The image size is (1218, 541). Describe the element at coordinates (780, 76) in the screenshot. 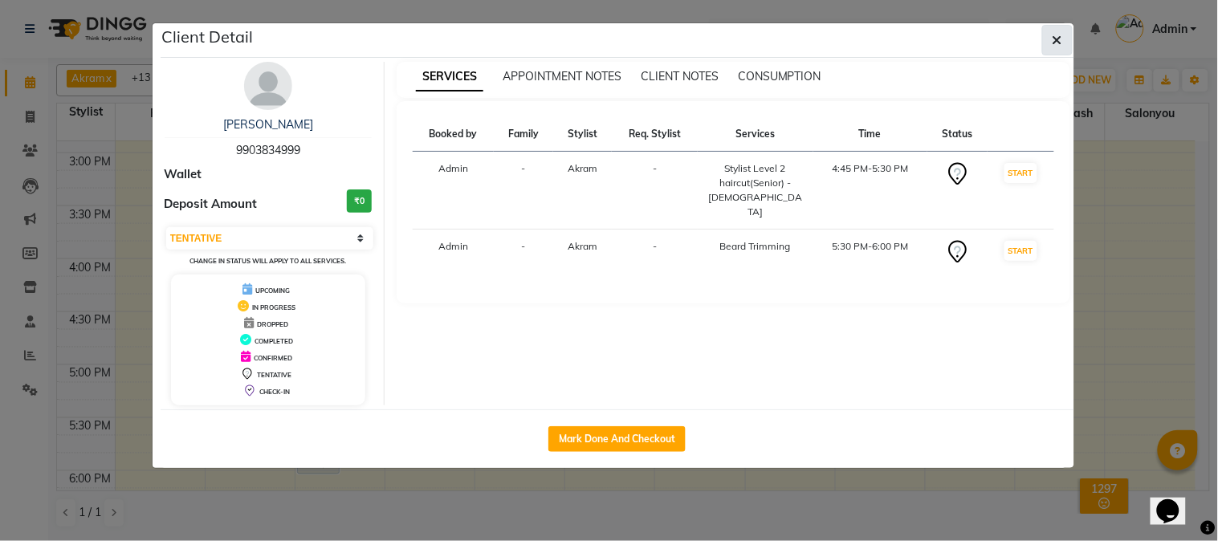

I see `span: CONSUMPTION` at that location.